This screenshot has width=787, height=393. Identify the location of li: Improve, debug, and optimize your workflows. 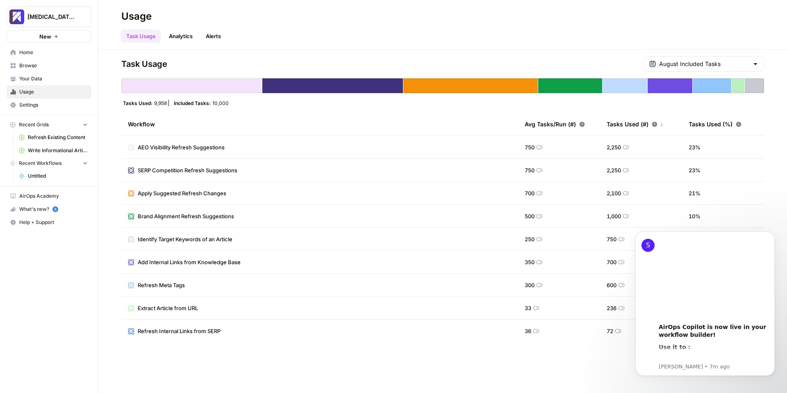
(94, 144).